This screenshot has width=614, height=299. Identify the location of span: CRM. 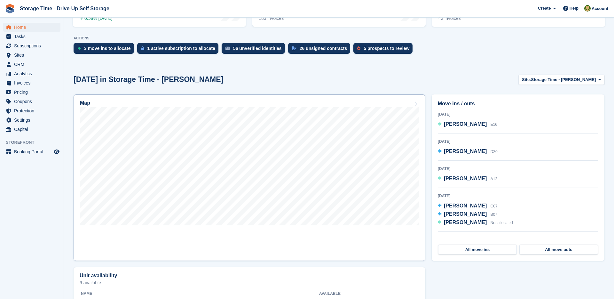
(33, 64).